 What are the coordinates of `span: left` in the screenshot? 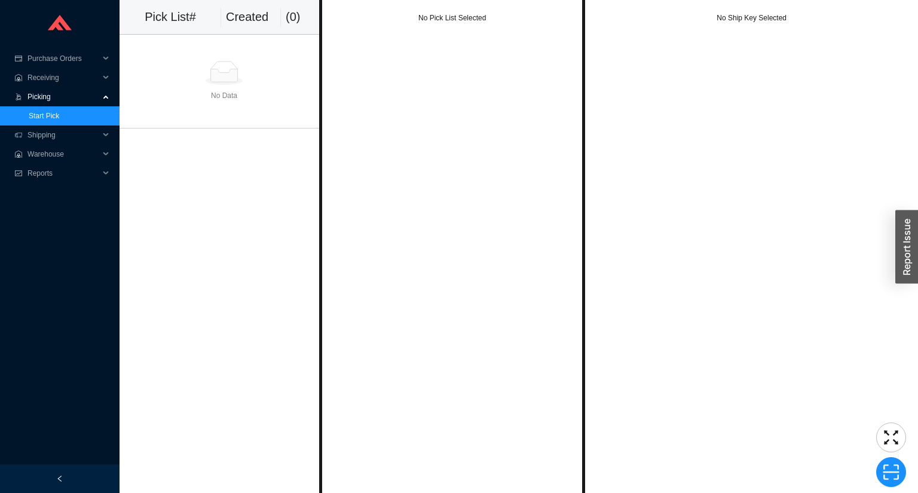 It's located at (60, 478).